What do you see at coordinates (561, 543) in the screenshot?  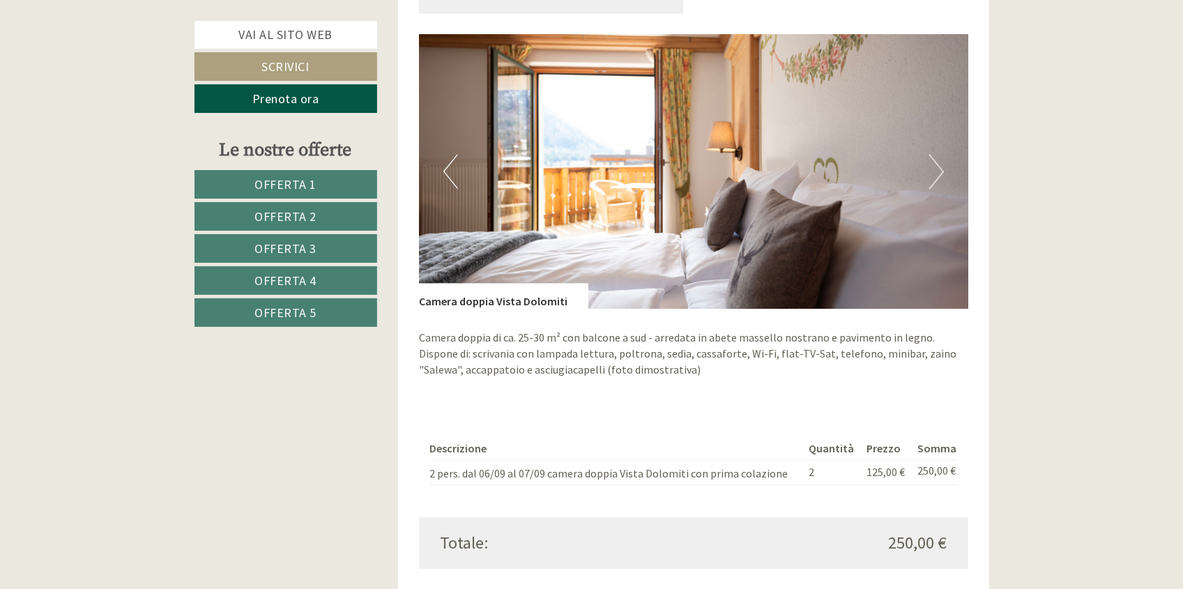 I see `div: Totale:` at bounding box center [561, 543].